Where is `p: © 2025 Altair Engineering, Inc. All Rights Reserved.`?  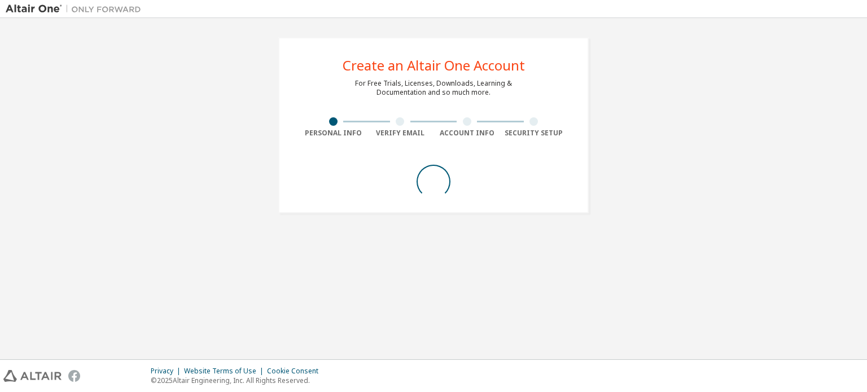
p: © 2025 Altair Engineering, Inc. All Rights Reserved. is located at coordinates (238, 381).